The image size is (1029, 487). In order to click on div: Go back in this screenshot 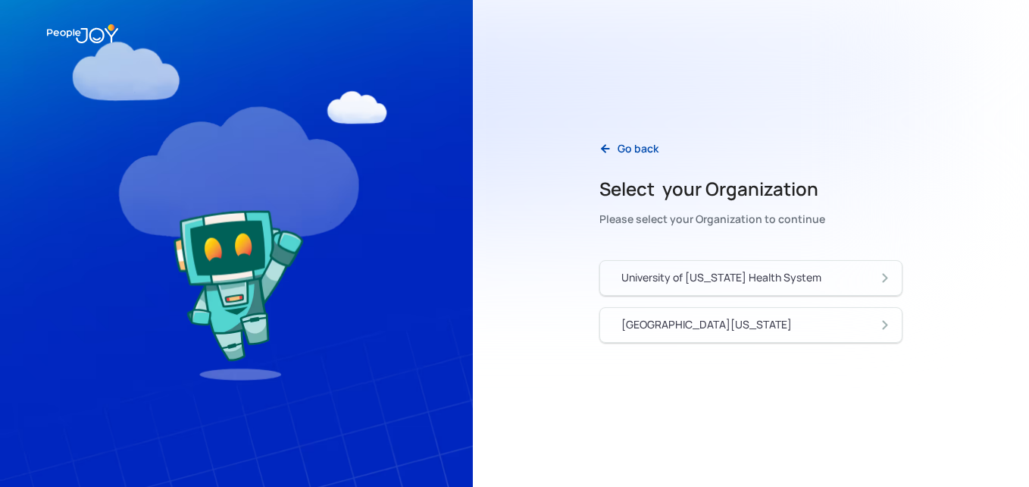, I will do `click(638, 149)`.